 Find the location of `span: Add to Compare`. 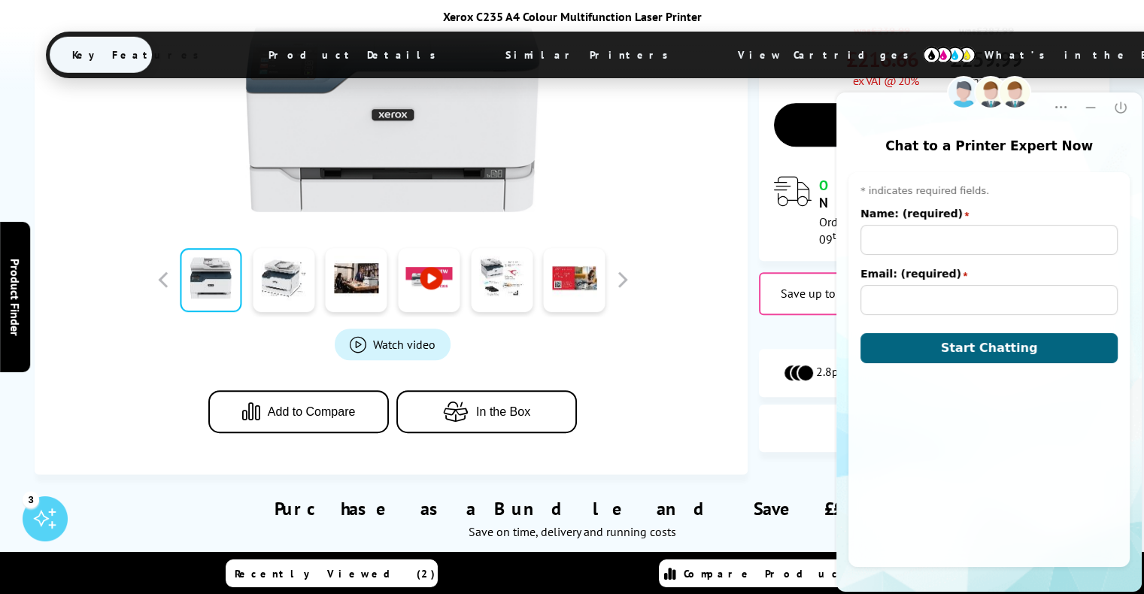

span: Add to Compare is located at coordinates (311, 412).